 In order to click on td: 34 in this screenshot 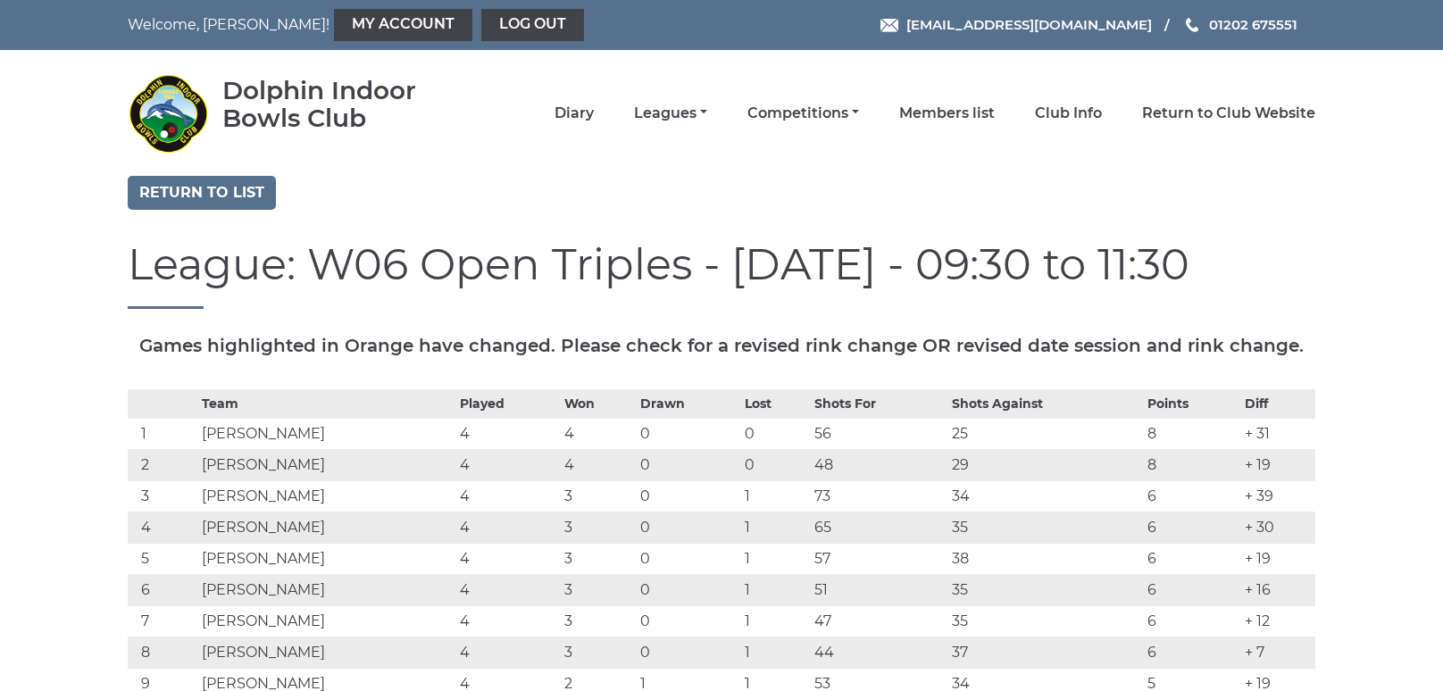, I will do `click(1045, 496)`.